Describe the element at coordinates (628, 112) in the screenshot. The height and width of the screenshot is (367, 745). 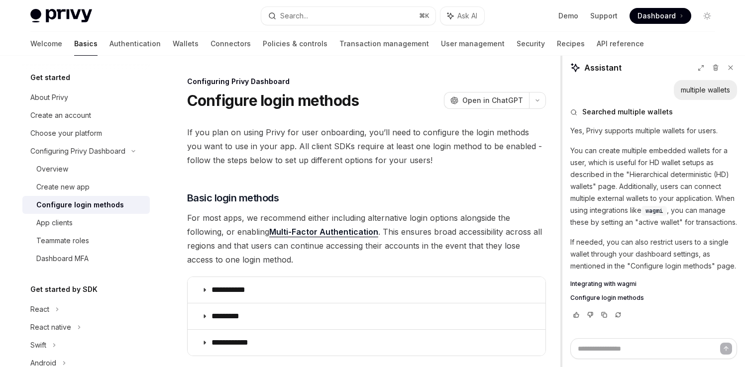
I see `span: Searched multiple wallets` at that location.